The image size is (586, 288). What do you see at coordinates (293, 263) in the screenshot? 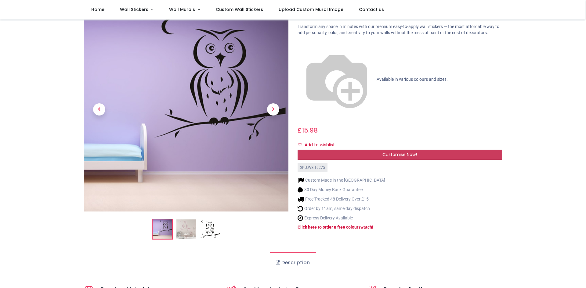
I see `a: Description` at bounding box center [293, 263].